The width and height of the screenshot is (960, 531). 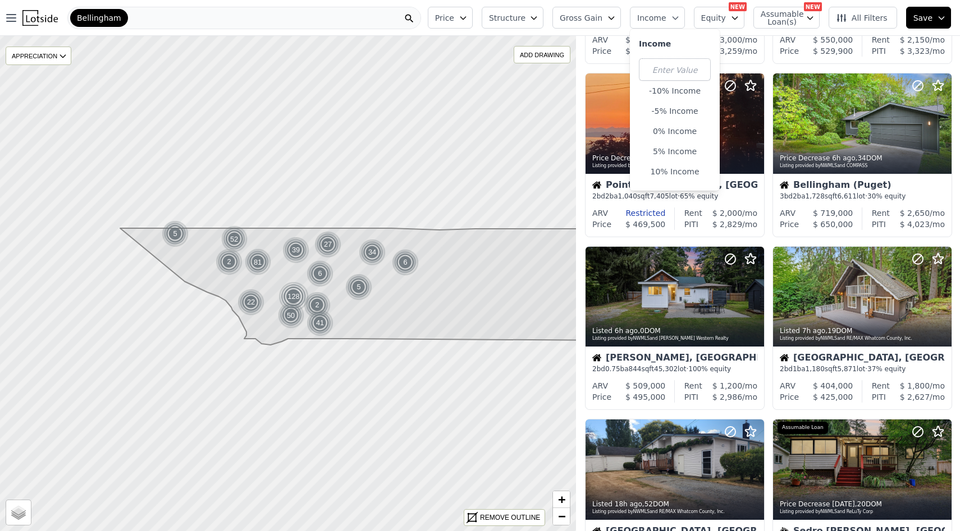 What do you see at coordinates (727, 213) in the screenshot?
I see `span: $ 2,000` at bounding box center [727, 213].